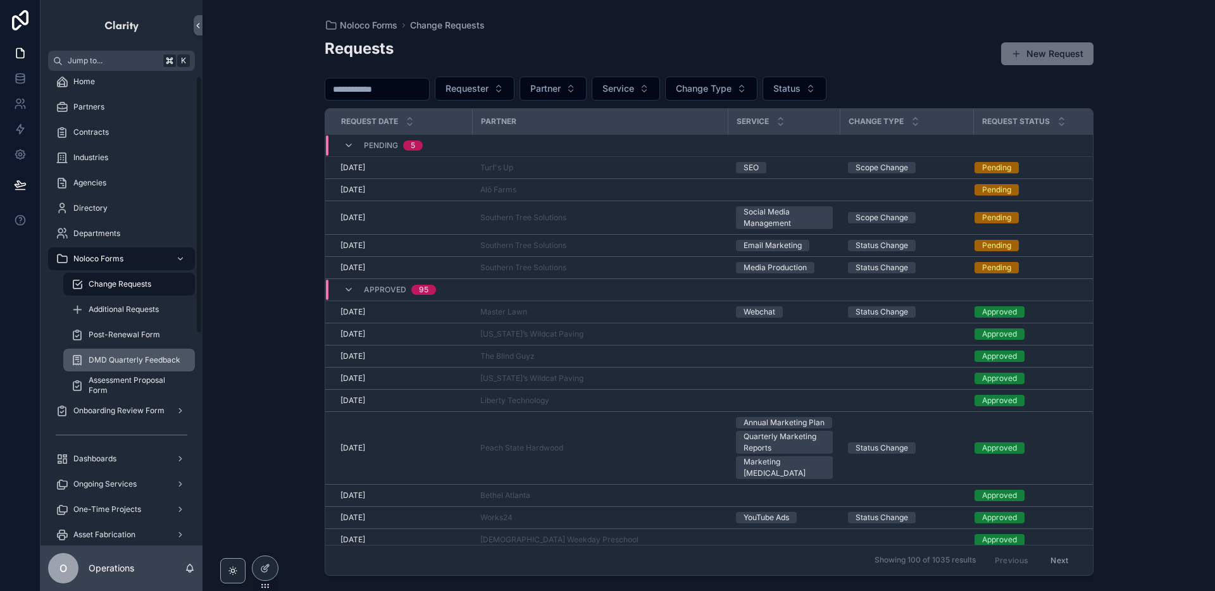 The image size is (1215, 591). Describe the element at coordinates (497, 168) in the screenshot. I see `span: Turf's Up` at that location.